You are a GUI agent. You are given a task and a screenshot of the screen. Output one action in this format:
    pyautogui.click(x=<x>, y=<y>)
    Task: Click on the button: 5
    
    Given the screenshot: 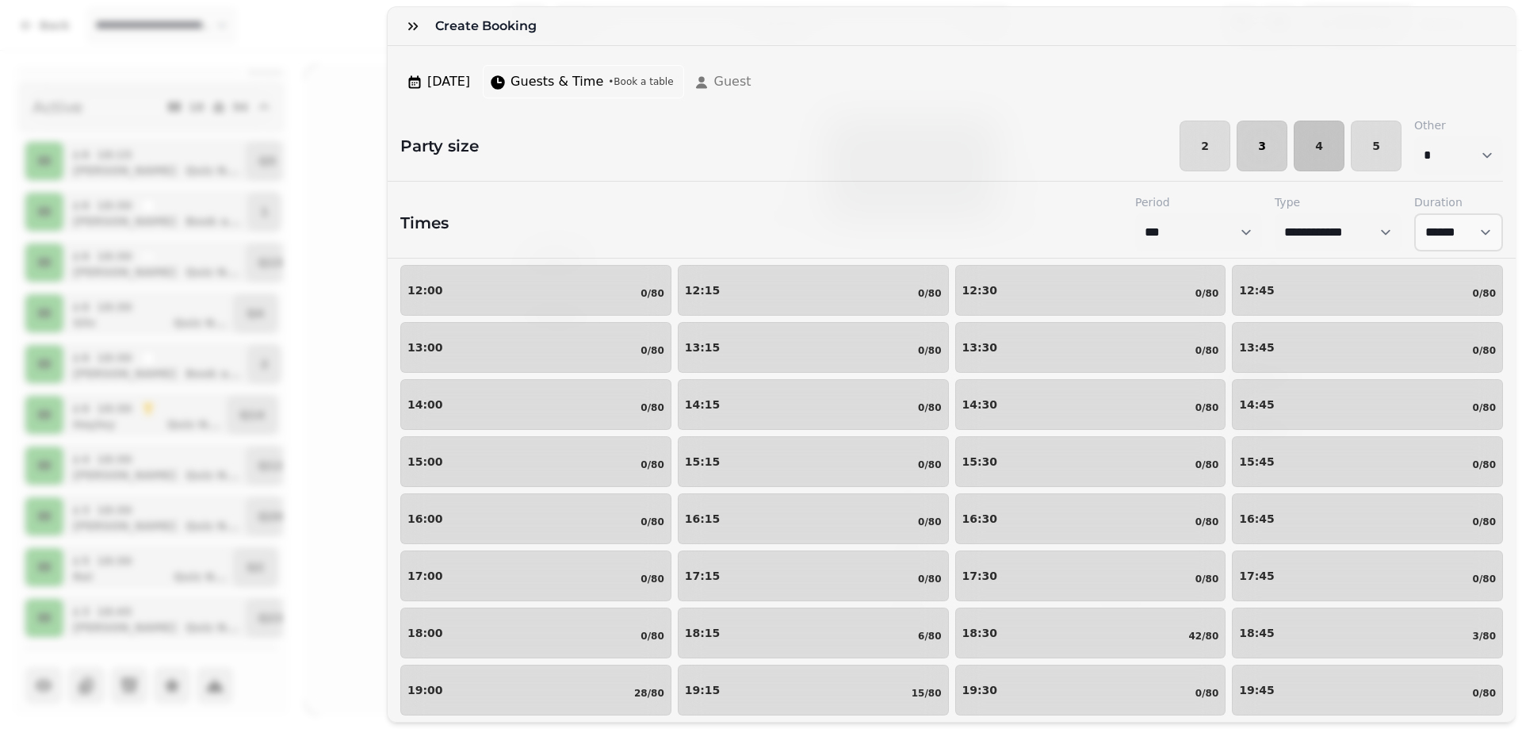 What is the action you would take?
    pyautogui.click(x=1376, y=146)
    